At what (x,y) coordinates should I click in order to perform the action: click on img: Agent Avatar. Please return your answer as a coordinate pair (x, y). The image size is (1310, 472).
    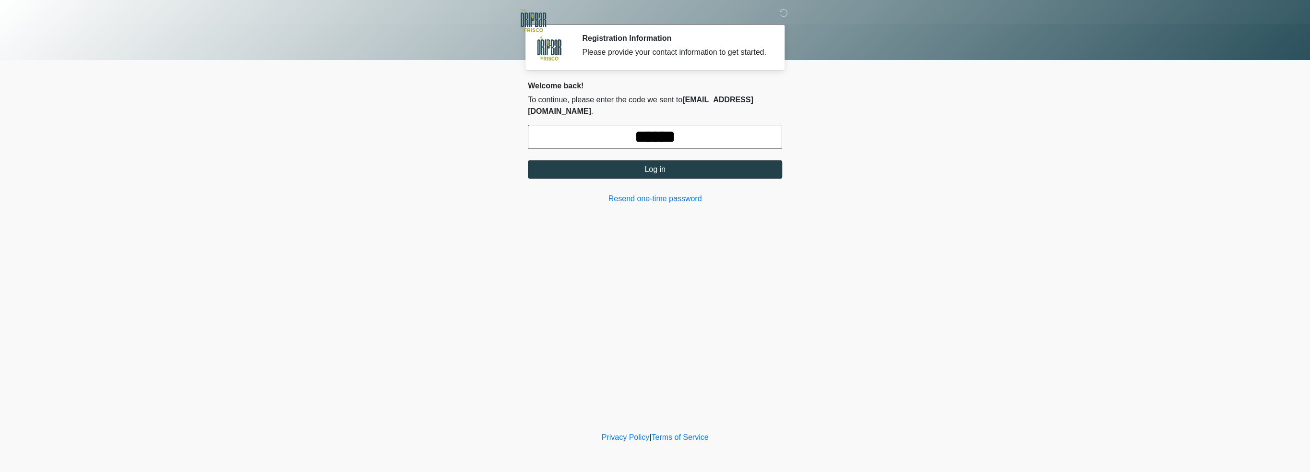
    Looking at the image, I should click on (549, 48).